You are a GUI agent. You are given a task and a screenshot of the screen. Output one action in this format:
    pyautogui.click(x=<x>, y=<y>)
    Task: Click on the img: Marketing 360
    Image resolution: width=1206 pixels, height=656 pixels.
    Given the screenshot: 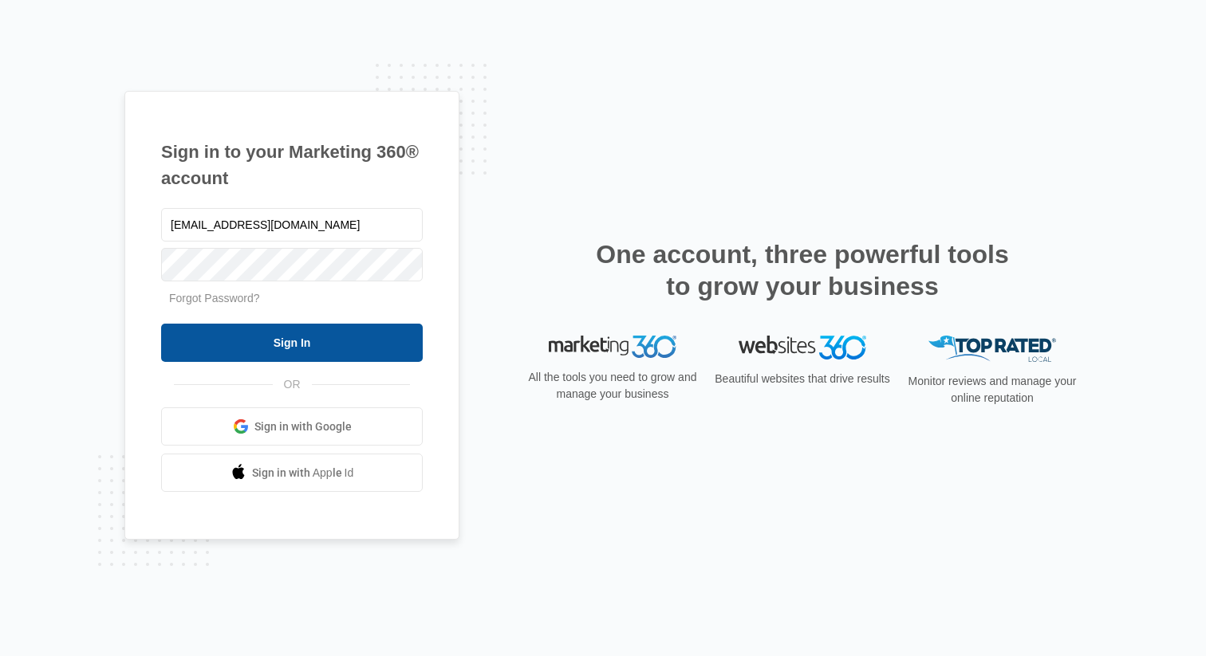 What is the action you would take?
    pyautogui.click(x=613, y=347)
    